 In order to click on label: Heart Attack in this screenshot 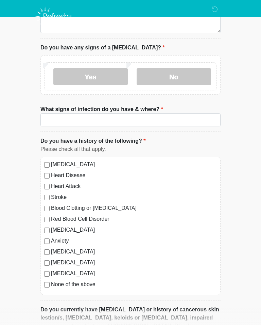, I will do `click(134, 186)`.